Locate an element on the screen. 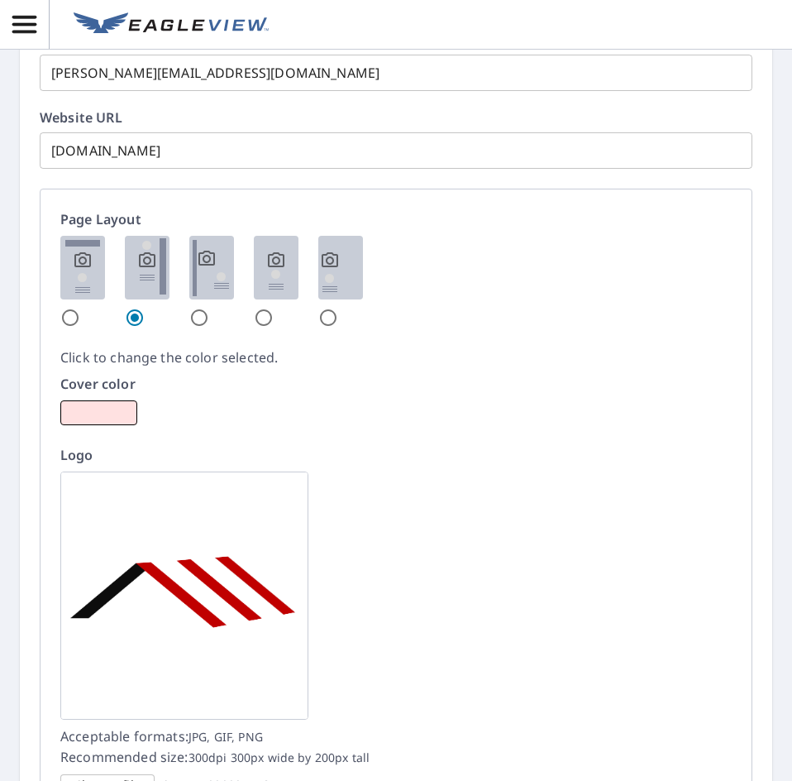  label: Website URL is located at coordinates (396, 117).